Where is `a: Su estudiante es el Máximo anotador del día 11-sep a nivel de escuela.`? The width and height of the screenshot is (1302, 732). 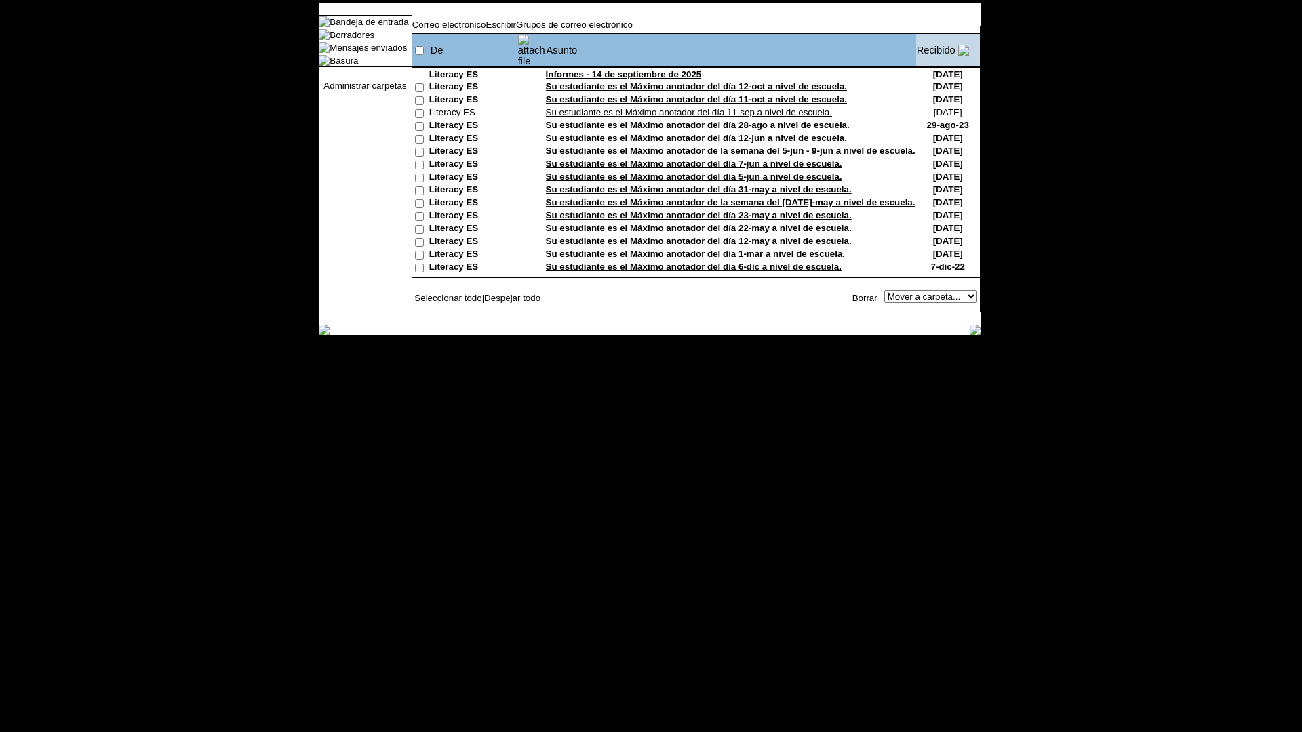
a: Su estudiante es el Máximo anotador del día 11-sep a nivel de escuela. is located at coordinates (689, 112).